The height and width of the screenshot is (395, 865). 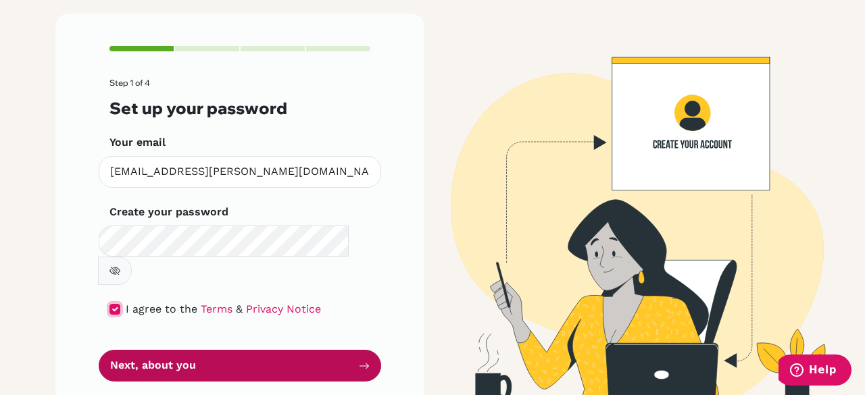 I want to click on a: Privacy Notice, so click(x=283, y=309).